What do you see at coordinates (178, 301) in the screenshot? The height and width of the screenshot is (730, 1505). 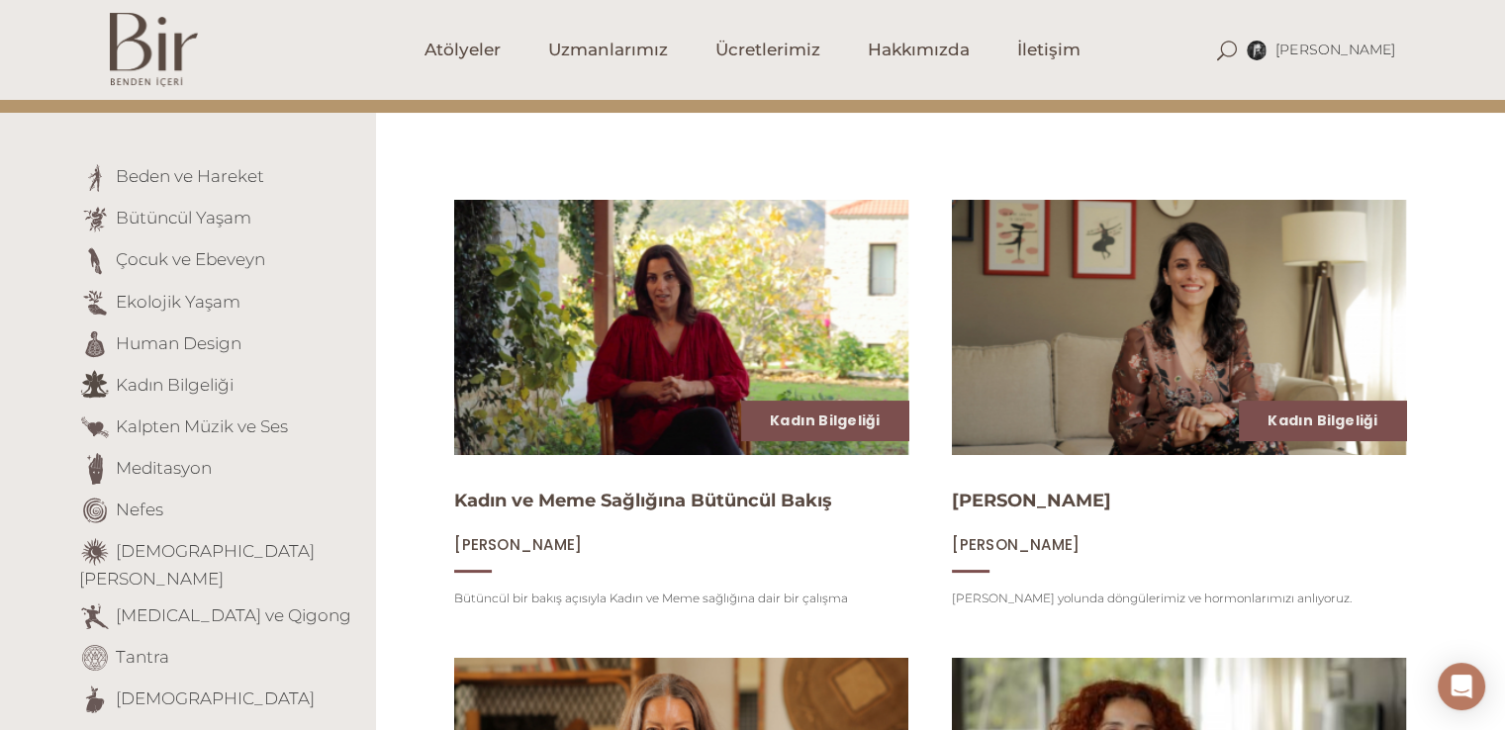 I see `a: Ekolojik Yaşam` at bounding box center [178, 301].